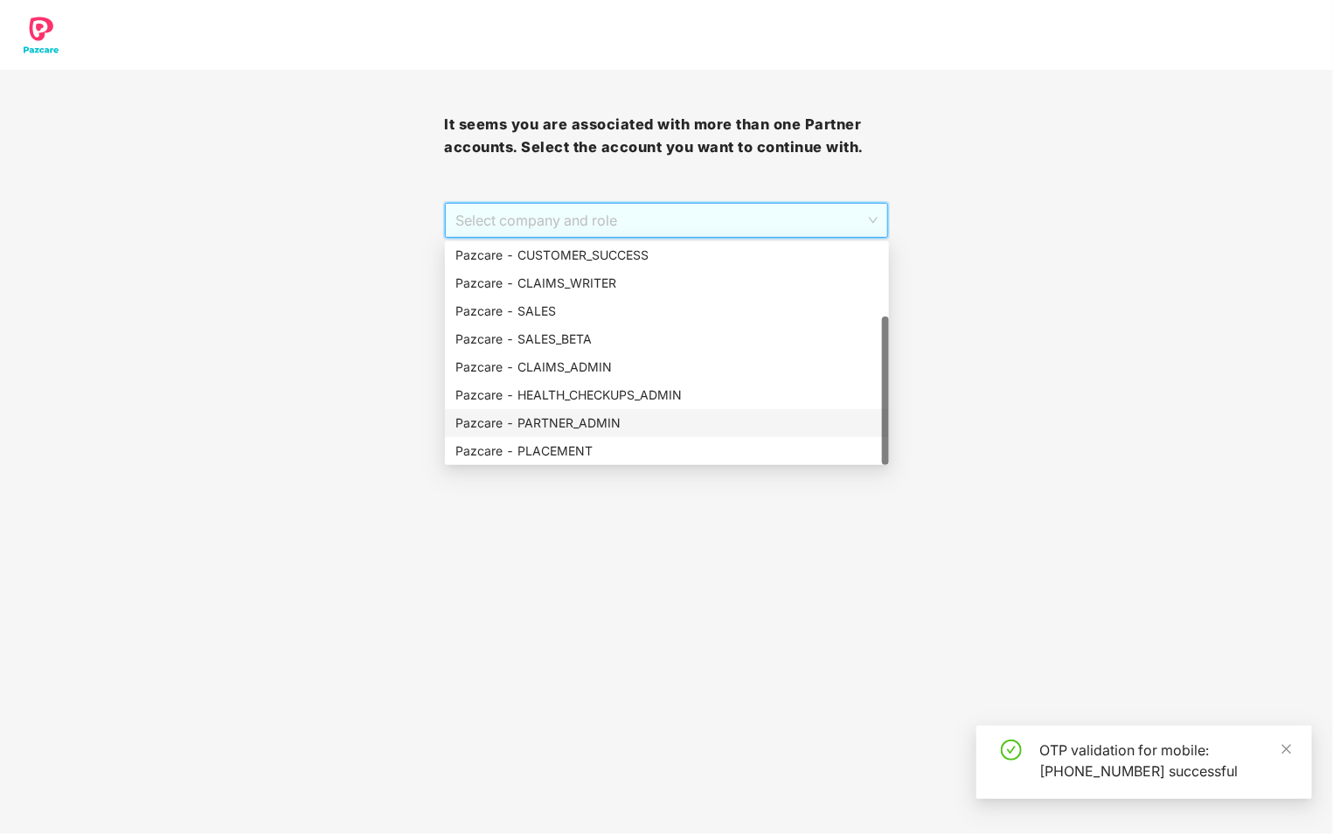 The height and width of the screenshot is (834, 1333). Describe the element at coordinates (667, 395) in the screenshot. I see `div: Pazcare - HEALTH_CHECKUPS_ADMIN` at that location.